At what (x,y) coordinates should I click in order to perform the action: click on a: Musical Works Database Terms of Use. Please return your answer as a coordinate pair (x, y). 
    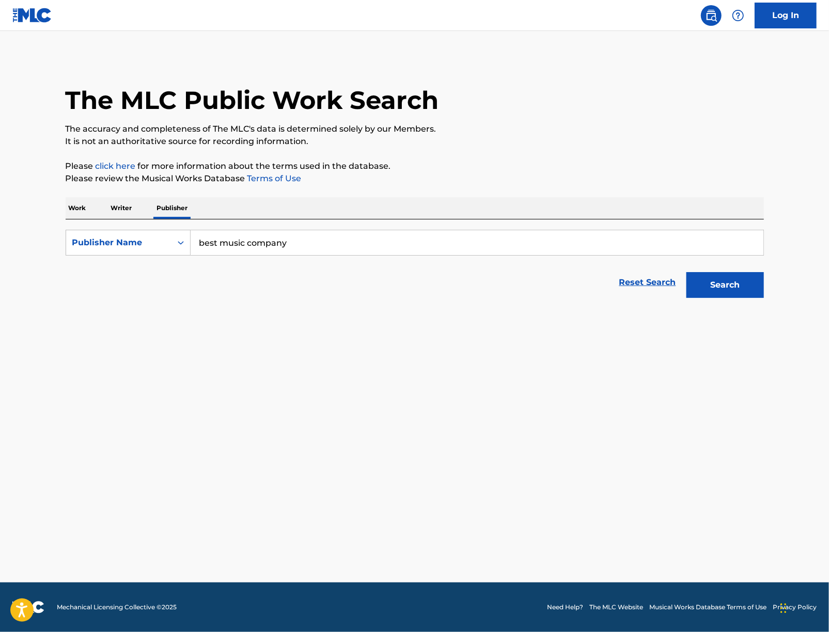
    Looking at the image, I should click on (707, 607).